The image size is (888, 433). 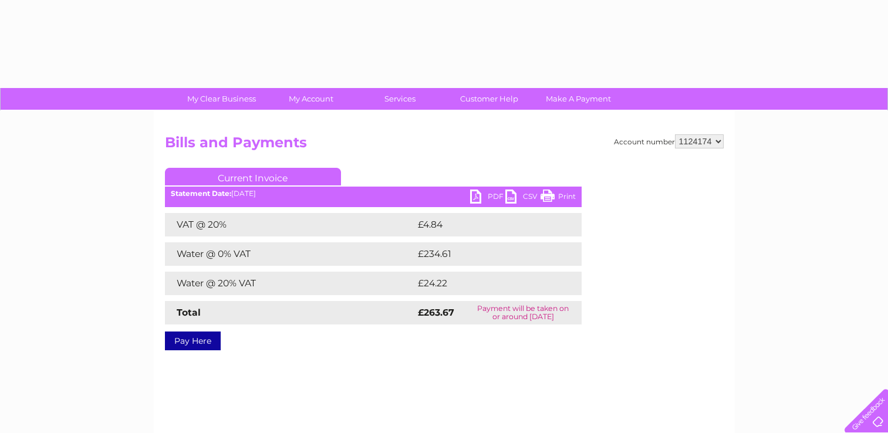 What do you see at coordinates (201, 193) in the screenshot?
I see `b: Statement Date:` at bounding box center [201, 193].